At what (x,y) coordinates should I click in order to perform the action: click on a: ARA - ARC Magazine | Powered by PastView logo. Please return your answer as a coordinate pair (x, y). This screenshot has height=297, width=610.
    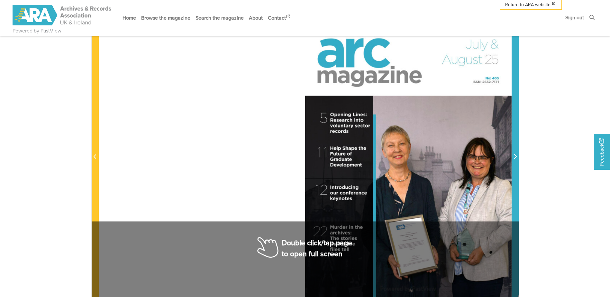
    Looking at the image, I should click on (62, 15).